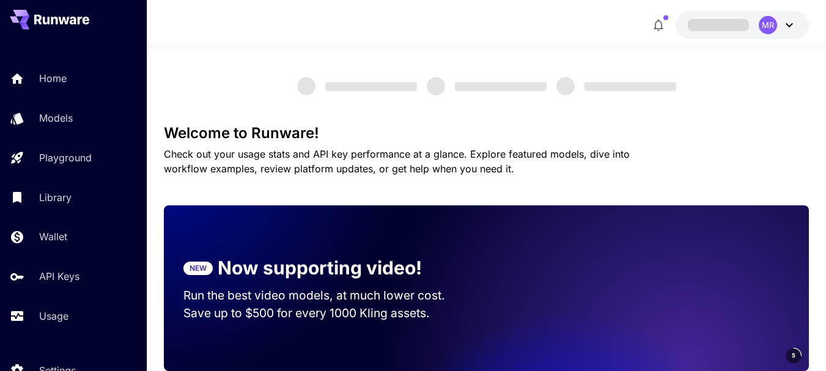 The height and width of the screenshot is (371, 826). I want to click on h3: Welcome to Runware!, so click(486, 133).